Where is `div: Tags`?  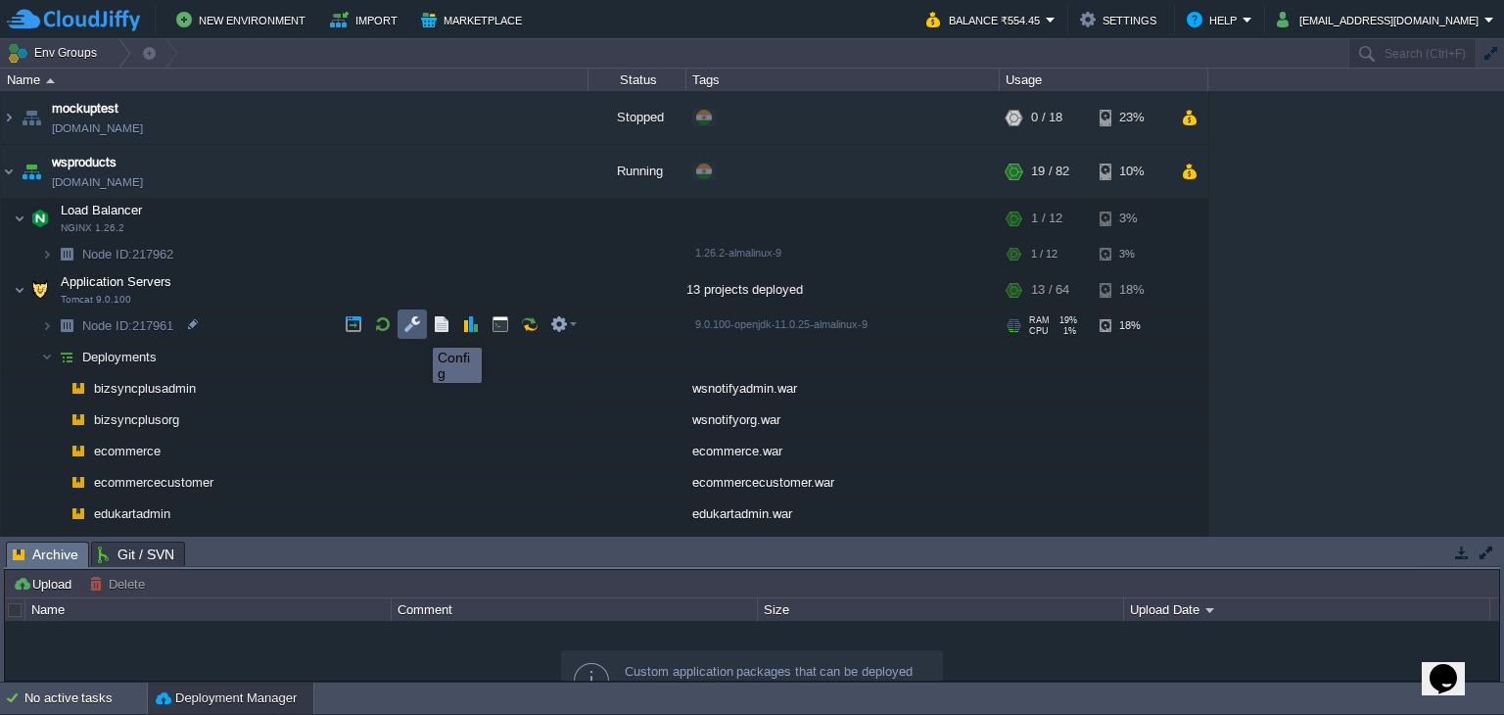 div: Tags is located at coordinates (843, 79).